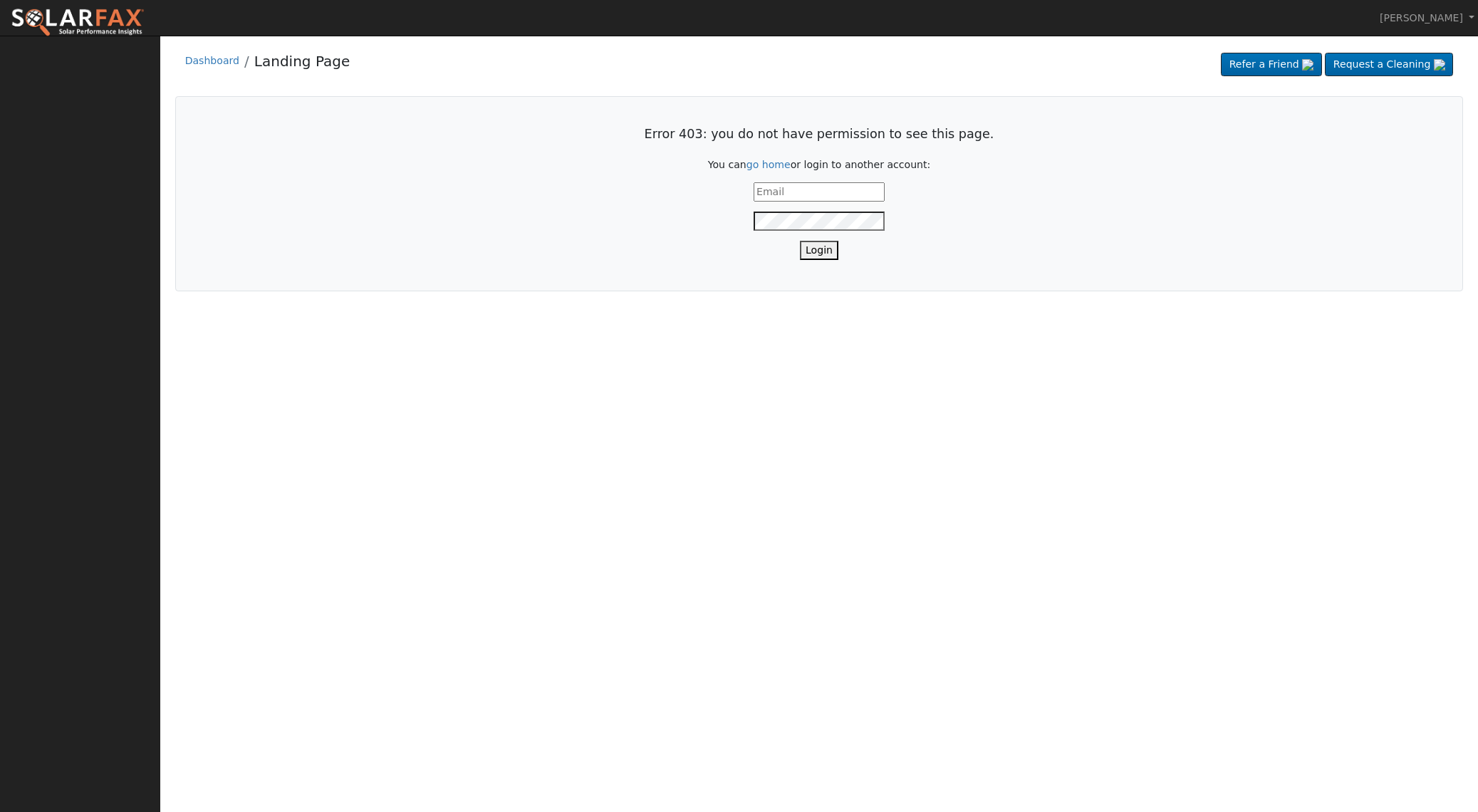 This screenshot has width=1478, height=812. What do you see at coordinates (1389, 65) in the screenshot?
I see `a: Request a Cleaning` at bounding box center [1389, 65].